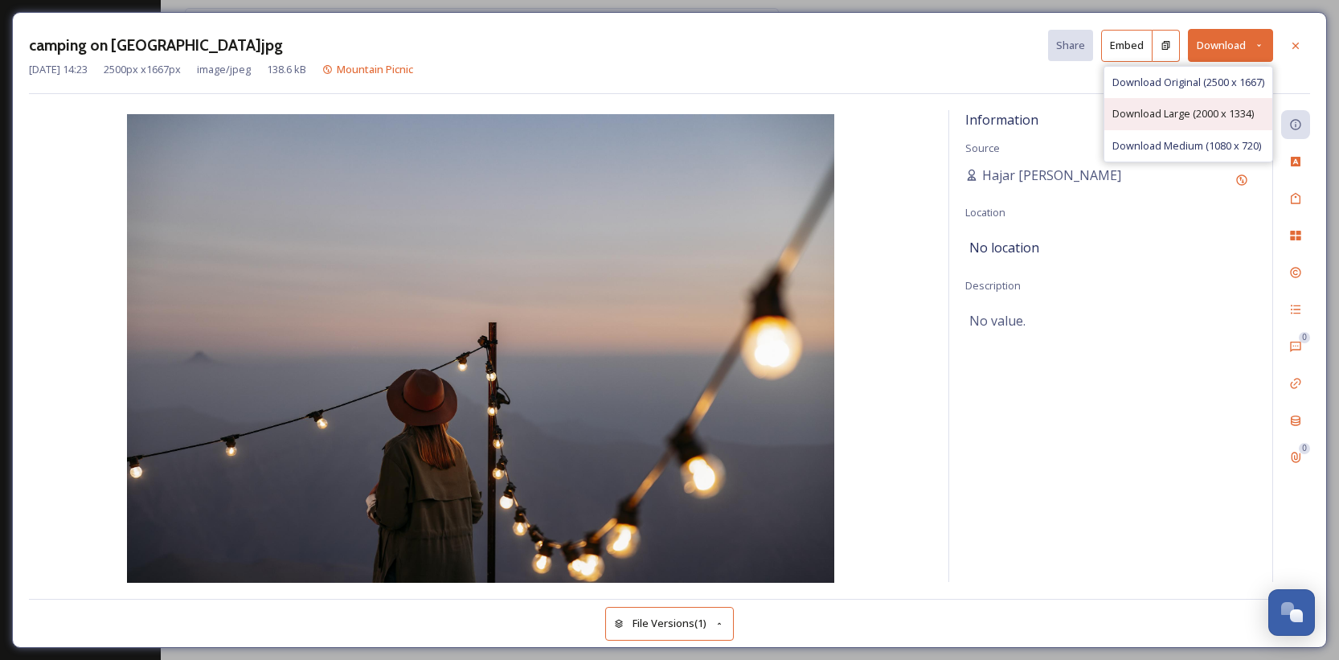 This screenshot has height=660, width=1339. What do you see at coordinates (986, 212) in the screenshot?
I see `span: Location` at bounding box center [986, 212].